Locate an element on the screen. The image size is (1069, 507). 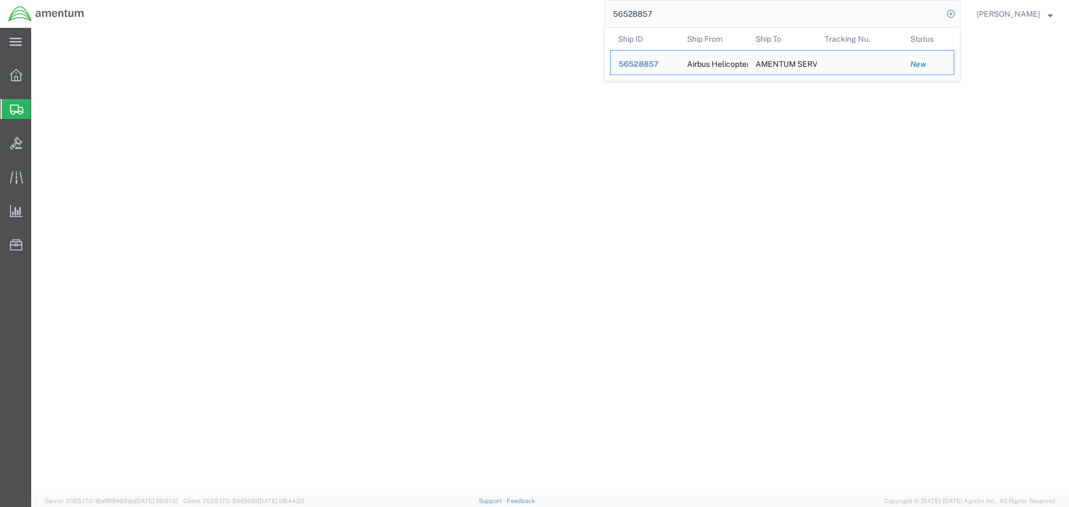
div: AMENTUM SERVICES, INC is located at coordinates (782, 62).